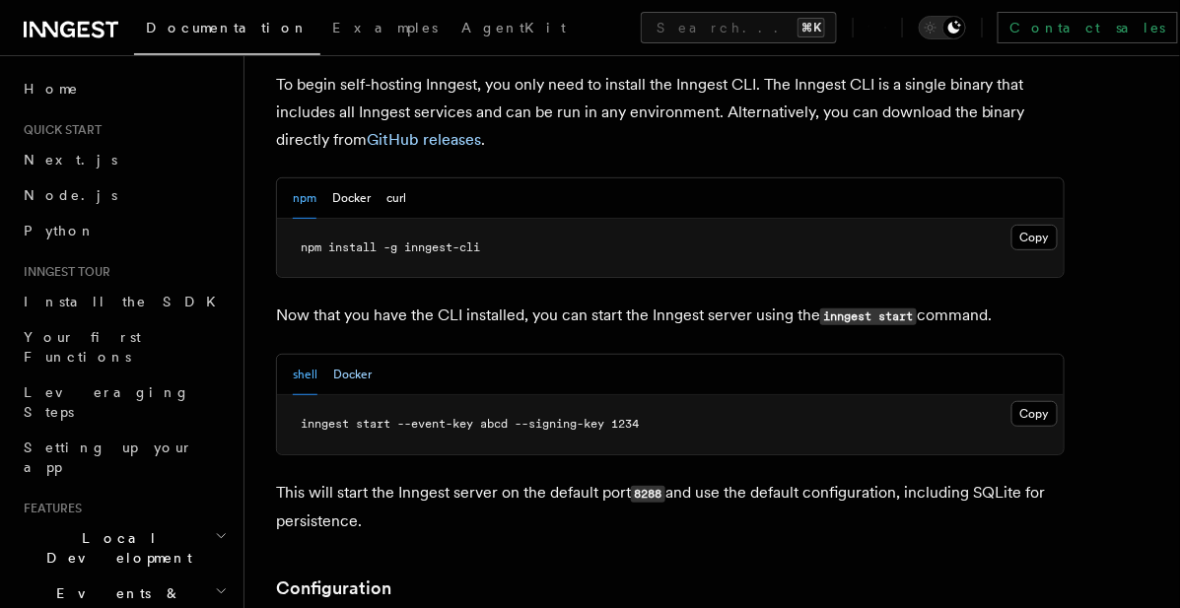 The width and height of the screenshot is (1180, 608). What do you see at coordinates (739, 28) in the screenshot?
I see `button: Search...⌘K` at bounding box center [739, 28].